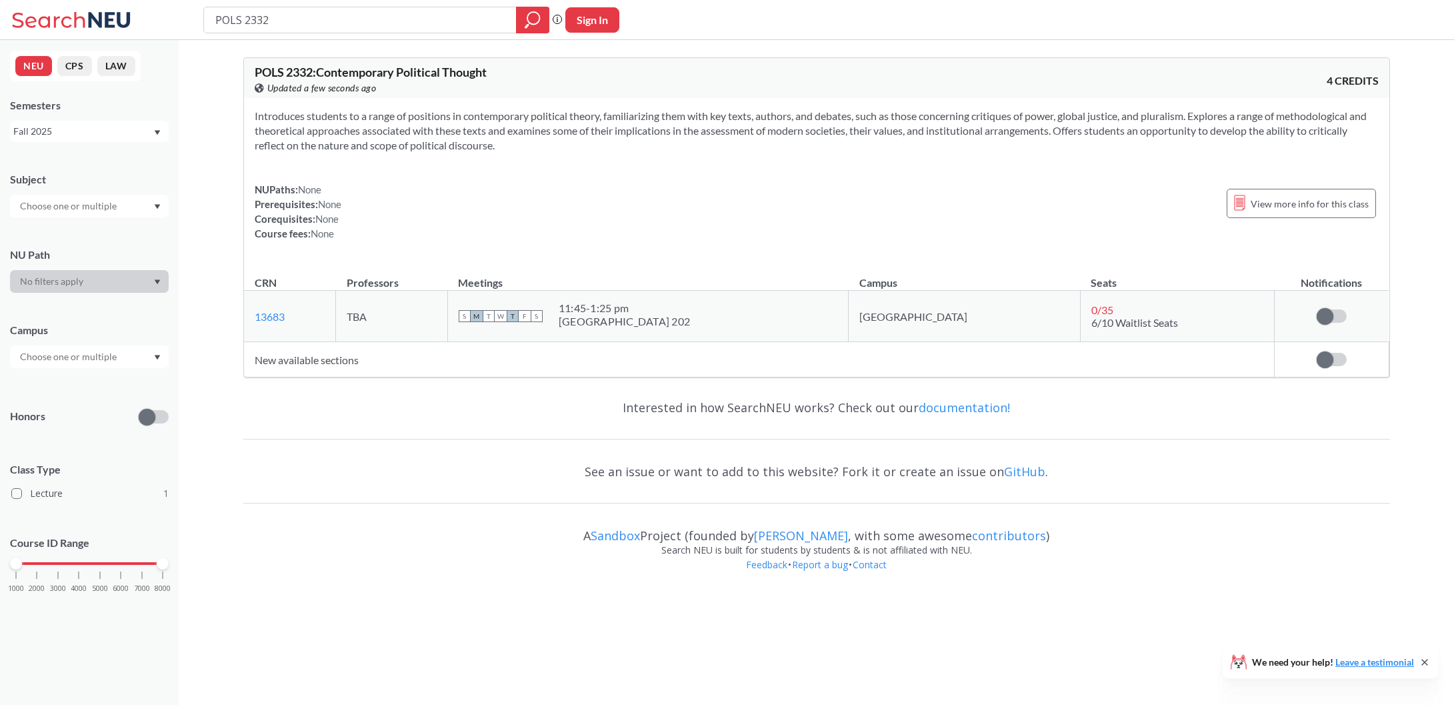 Image resolution: width=1454 pixels, height=705 pixels. What do you see at coordinates (116, 66) in the screenshot?
I see `button: LAW` at bounding box center [116, 66].